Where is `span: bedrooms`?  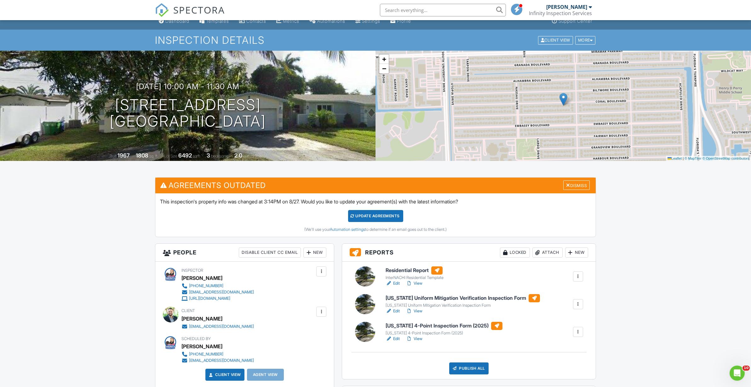 span: bedrooms is located at coordinates (220, 156).